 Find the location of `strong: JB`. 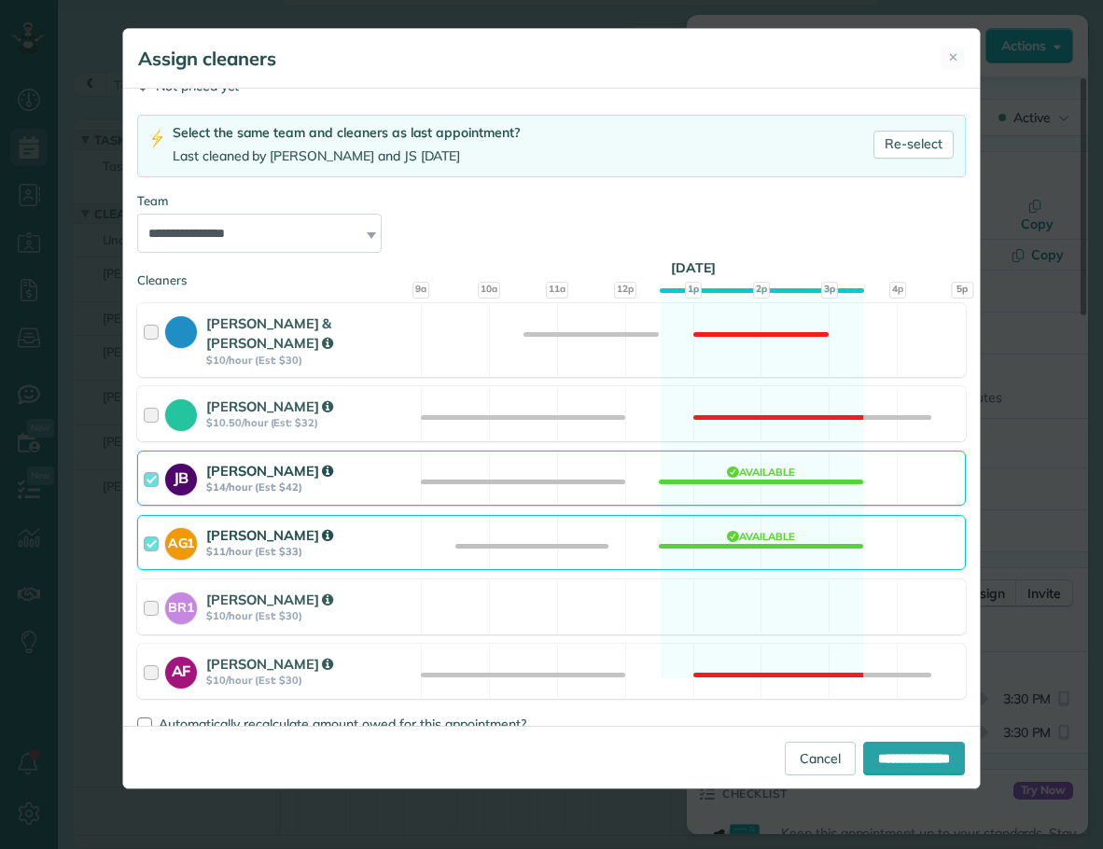

strong: JB is located at coordinates (181, 477).